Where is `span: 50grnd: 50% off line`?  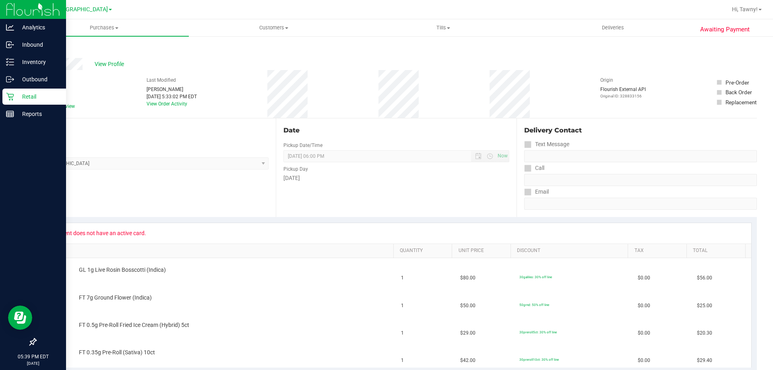 span: 50grnd: 50% off line is located at coordinates (535, 305).